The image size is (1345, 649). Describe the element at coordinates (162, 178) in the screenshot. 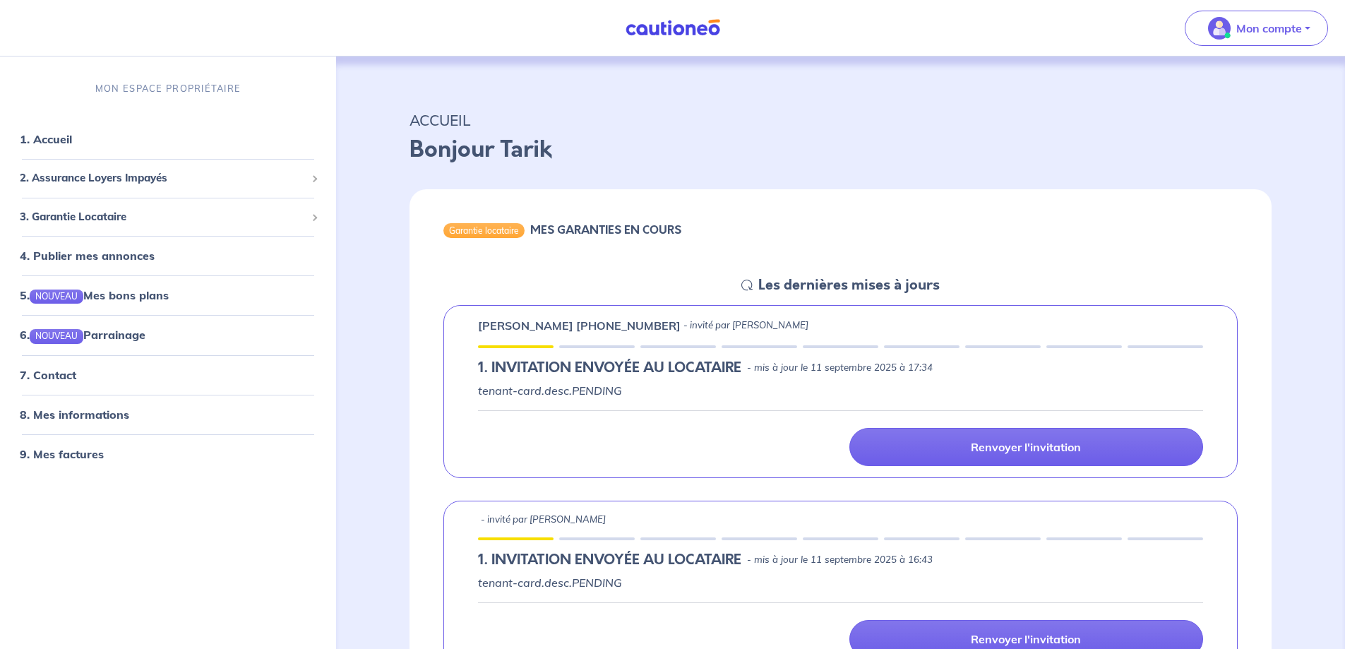

I see `span: 2. Assurance Loyers Impayés` at that location.